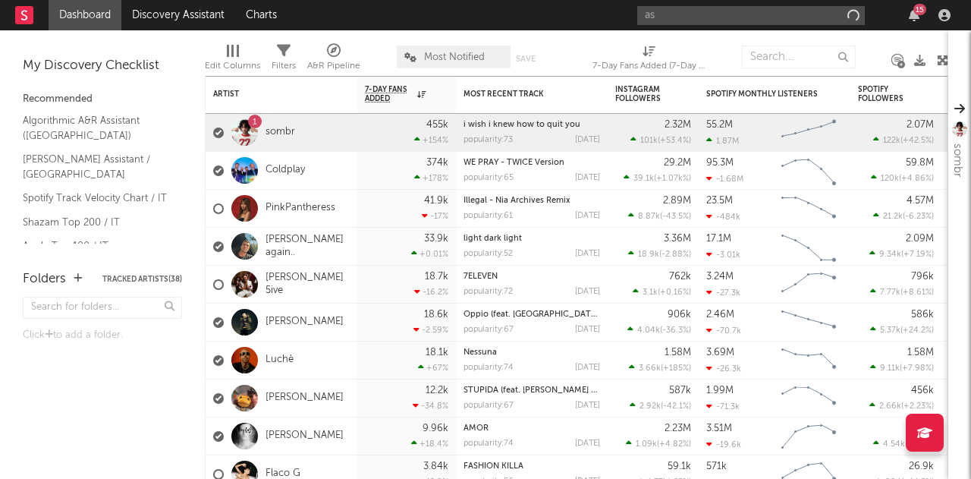  Describe the element at coordinates (679, 314) in the screenshot. I see `div: 906k` at that location.